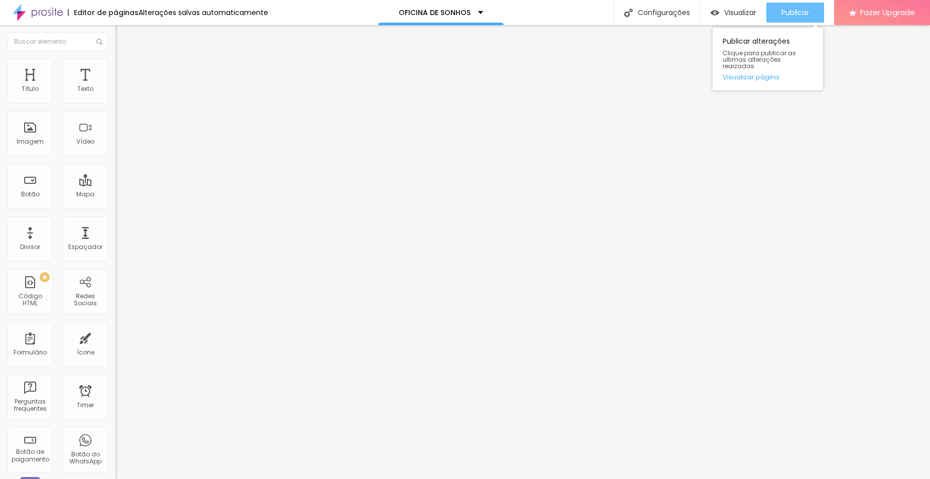 Image resolution: width=930 pixels, height=479 pixels. Describe the element at coordinates (30, 89) in the screenshot. I see `div: Título` at that location.